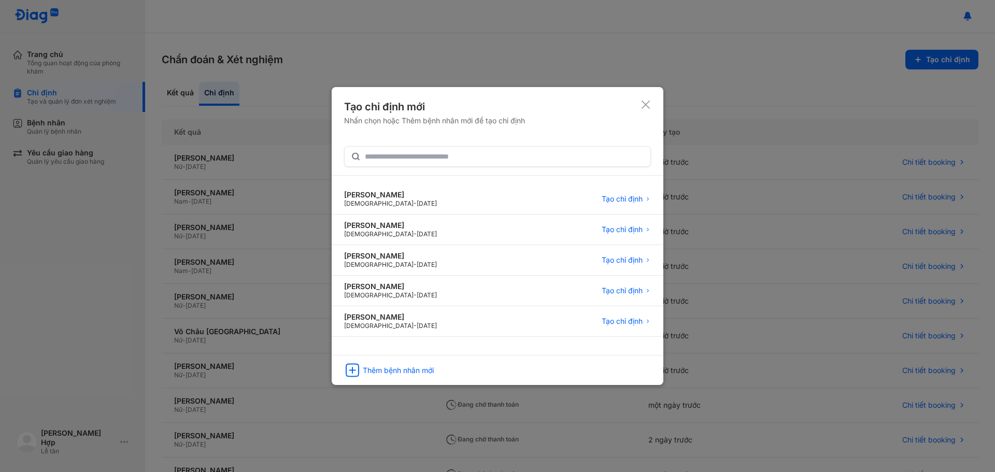 Image resolution: width=995 pixels, height=472 pixels. Describe the element at coordinates (434, 121) in the screenshot. I see `div: Nhấn chọn hoặc Thêm bệnh nhân mới để tạo chỉ định` at that location.